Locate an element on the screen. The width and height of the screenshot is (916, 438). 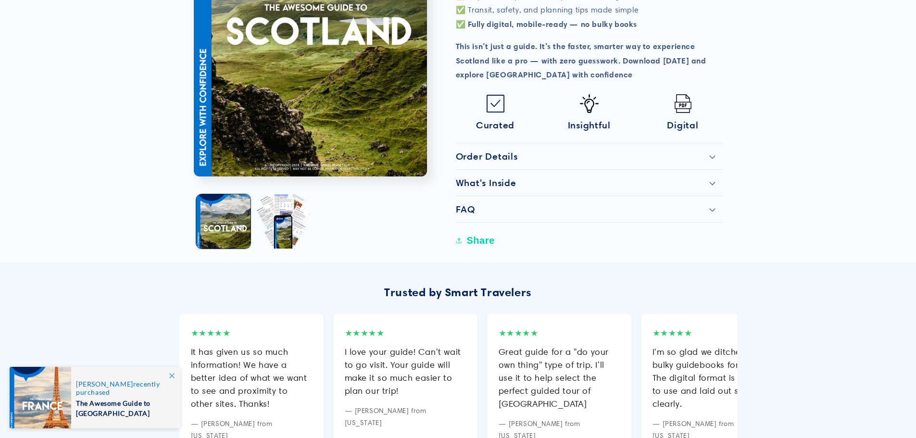
button: Load image 2 in gallery view is located at coordinates (282, 221).